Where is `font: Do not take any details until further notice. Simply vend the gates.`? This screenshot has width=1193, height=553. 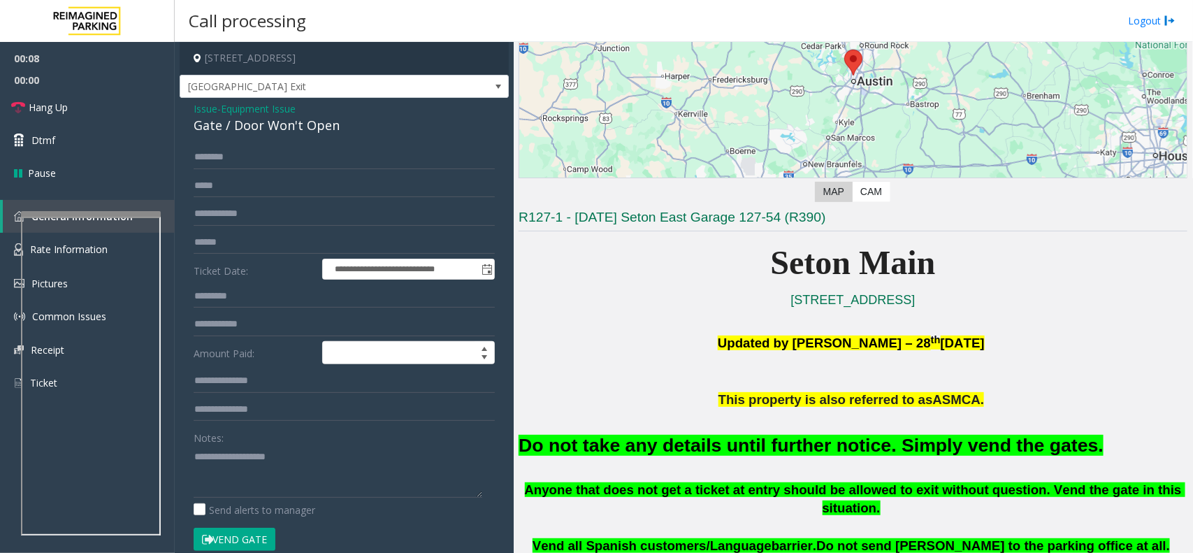 font: Do not take any details until further notice. Simply vend the gates. is located at coordinates (811, 445).